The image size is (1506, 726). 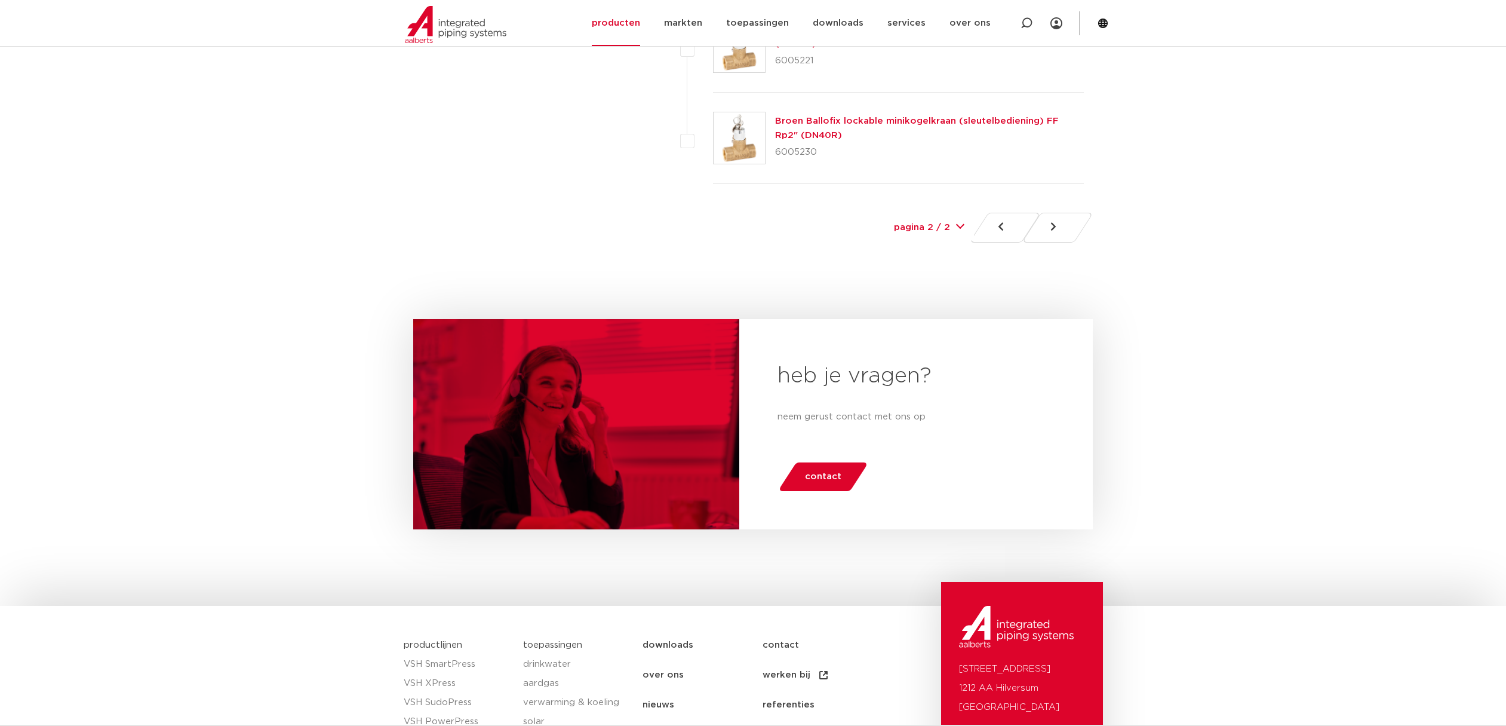 What do you see at coordinates (457, 702) in the screenshot?
I see `a: VSH SudoPress` at bounding box center [457, 702].